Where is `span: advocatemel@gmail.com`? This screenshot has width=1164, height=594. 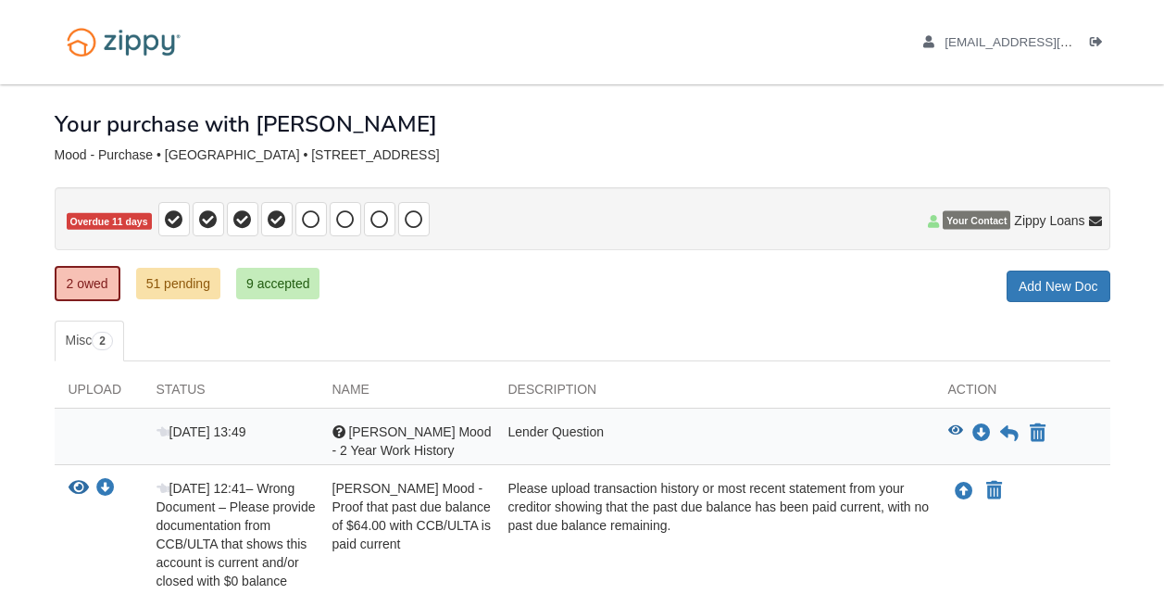 span: advocatemel@gmail.com is located at coordinates (1050, 42).